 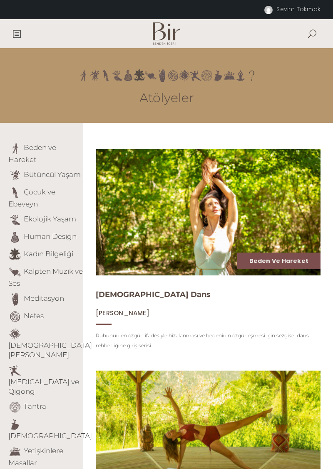 What do you see at coordinates (32, 198) in the screenshot?
I see `a: Çocuk ve Ebeveyn` at bounding box center [32, 198].